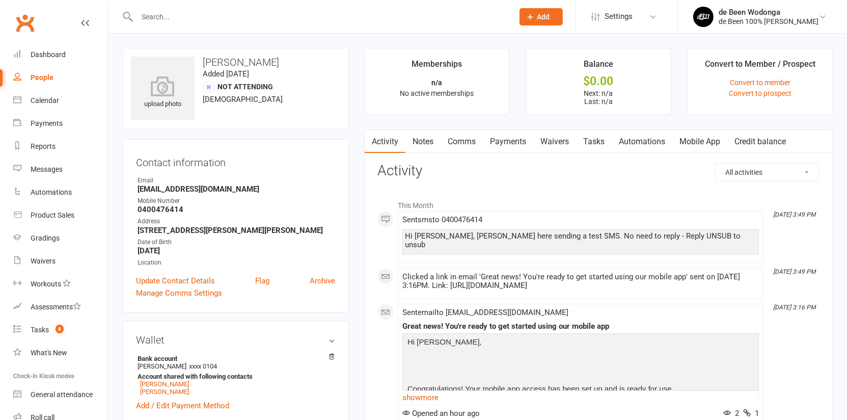 The width and height of the screenshot is (847, 420). I want to click on a: Clubworx, so click(25, 23).